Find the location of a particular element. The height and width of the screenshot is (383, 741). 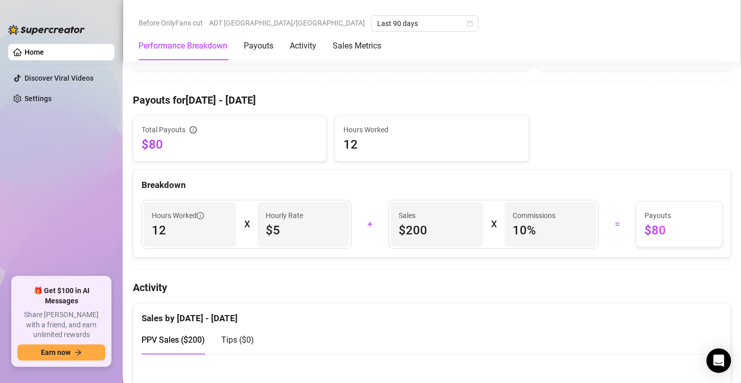

span: Last 90 days is located at coordinates (425, 24).